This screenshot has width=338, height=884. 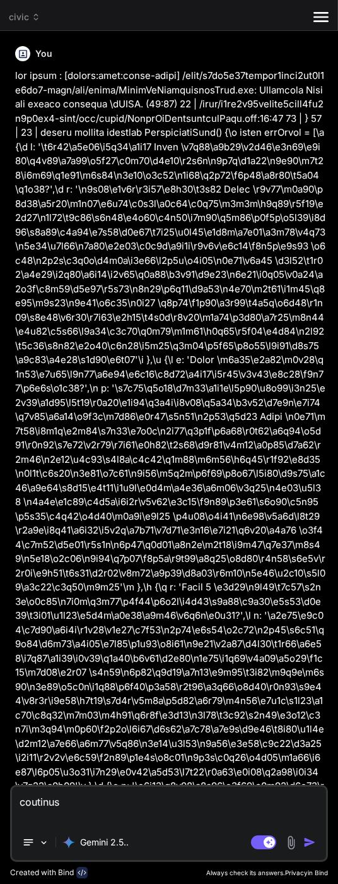 I want to click on img: bind-logo, so click(x=82, y=873).